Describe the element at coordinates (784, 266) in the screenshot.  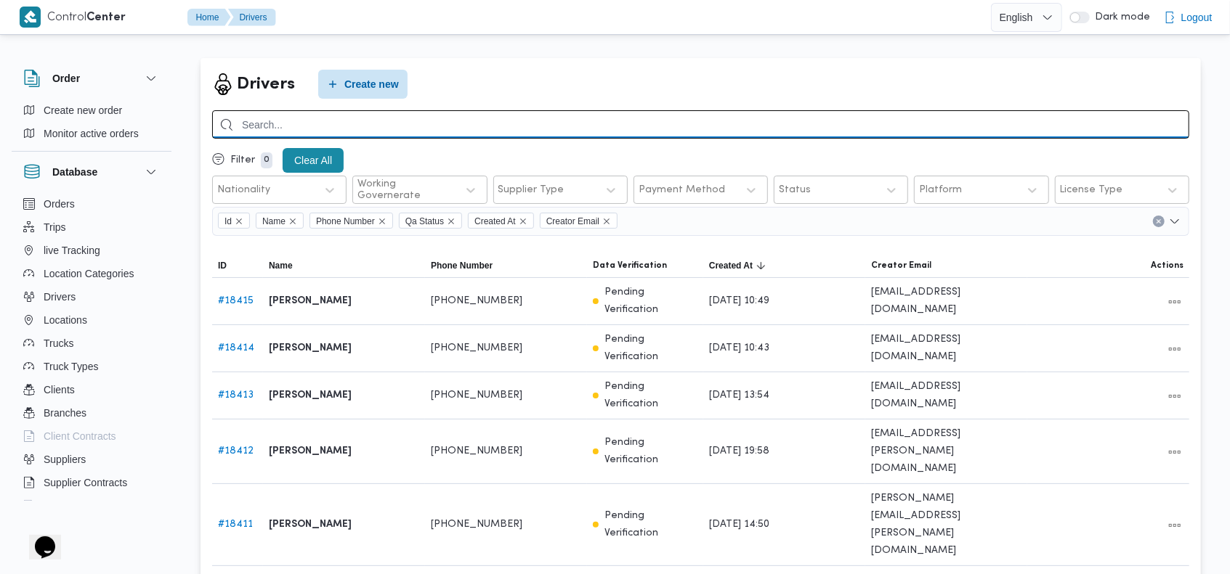
I see `button: Created AtSorted in descending order` at that location.